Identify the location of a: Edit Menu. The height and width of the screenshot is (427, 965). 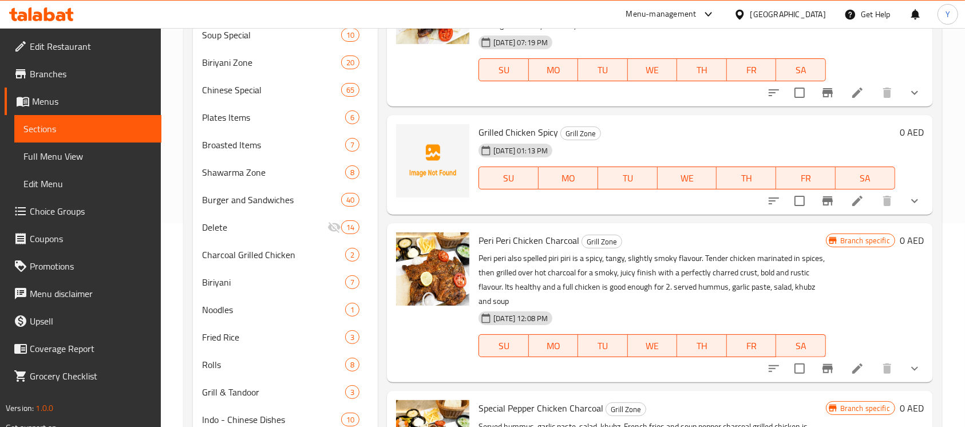
(88, 184).